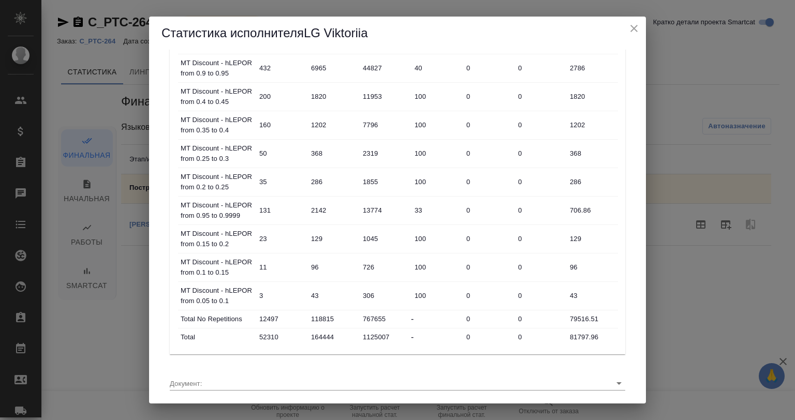 This screenshot has width=795, height=420. What do you see at coordinates (634, 28) in the screenshot?
I see `button: close` at bounding box center [634, 28].